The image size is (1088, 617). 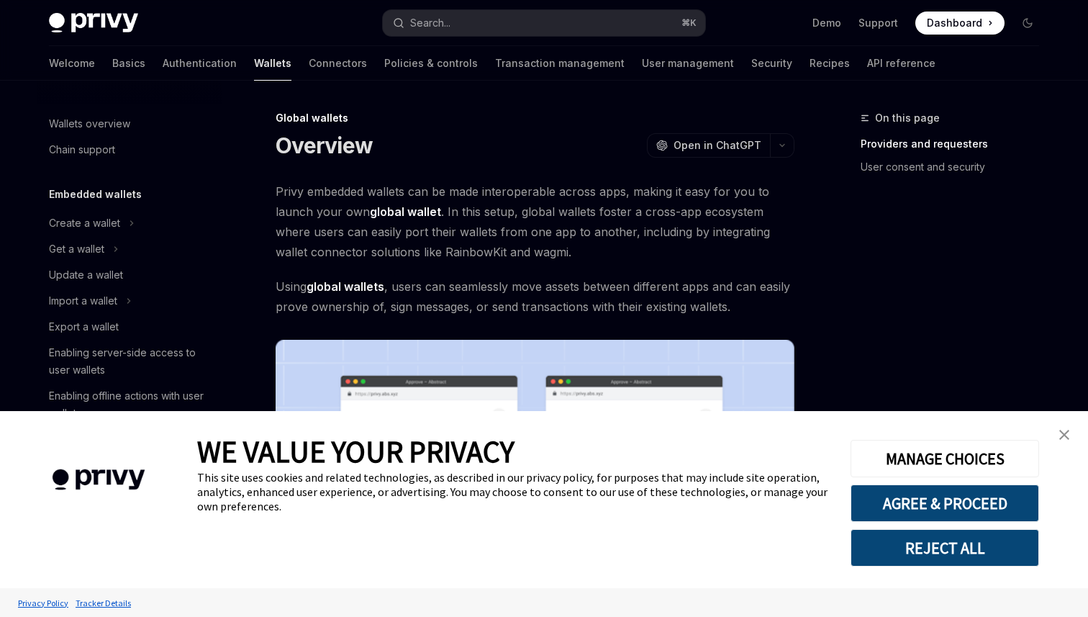 I want to click on strong: global wallet, so click(x=405, y=212).